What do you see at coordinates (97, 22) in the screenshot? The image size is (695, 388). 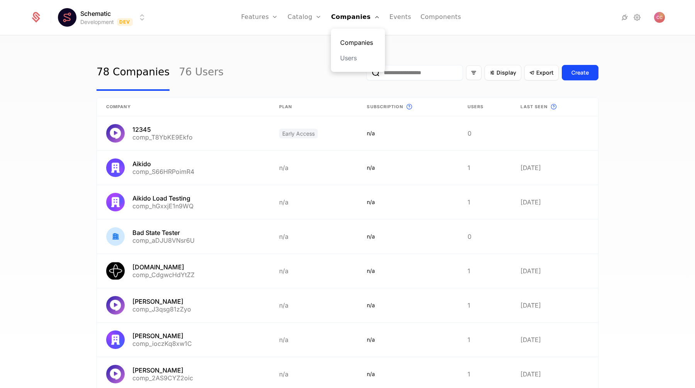 I see `div: Development` at bounding box center [97, 22].